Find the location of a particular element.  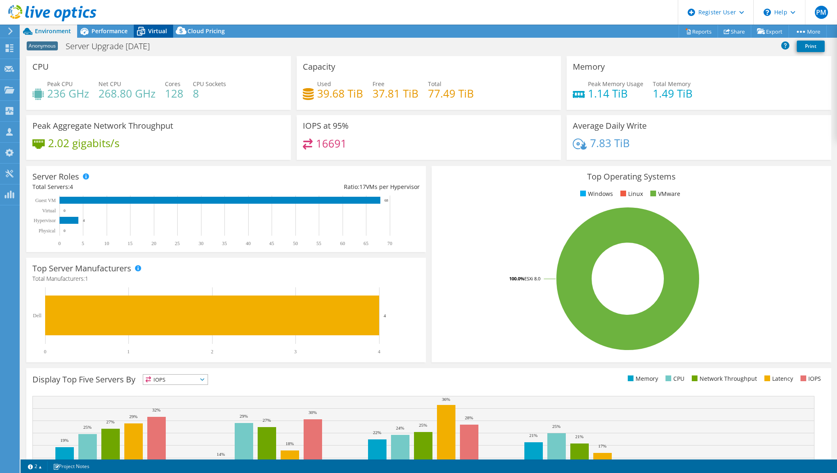

span: 1 is located at coordinates (87, 279).